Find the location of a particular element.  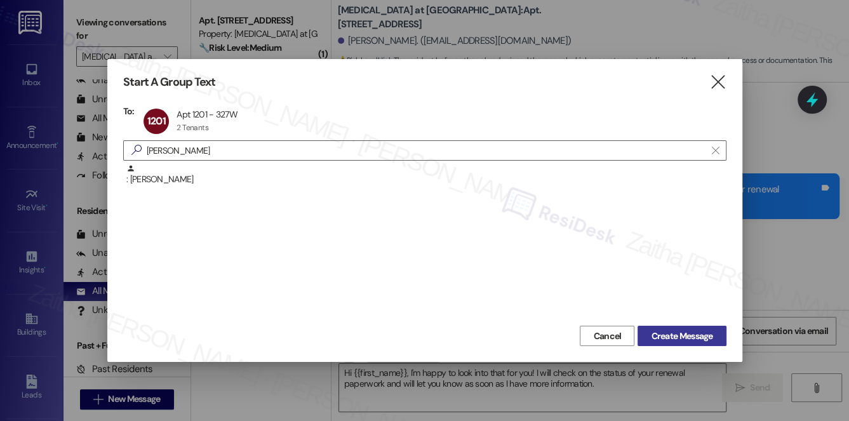

input: Search for any contact or apartment is located at coordinates (426, 150).